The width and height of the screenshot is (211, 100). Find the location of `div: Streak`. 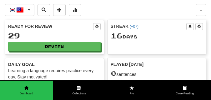

div: Streak is located at coordinates (148, 26).